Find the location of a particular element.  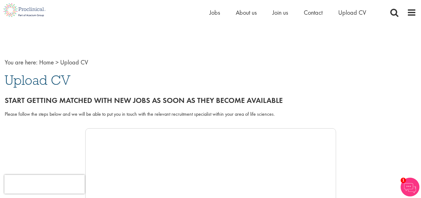

a: Upload CV is located at coordinates (352, 13).